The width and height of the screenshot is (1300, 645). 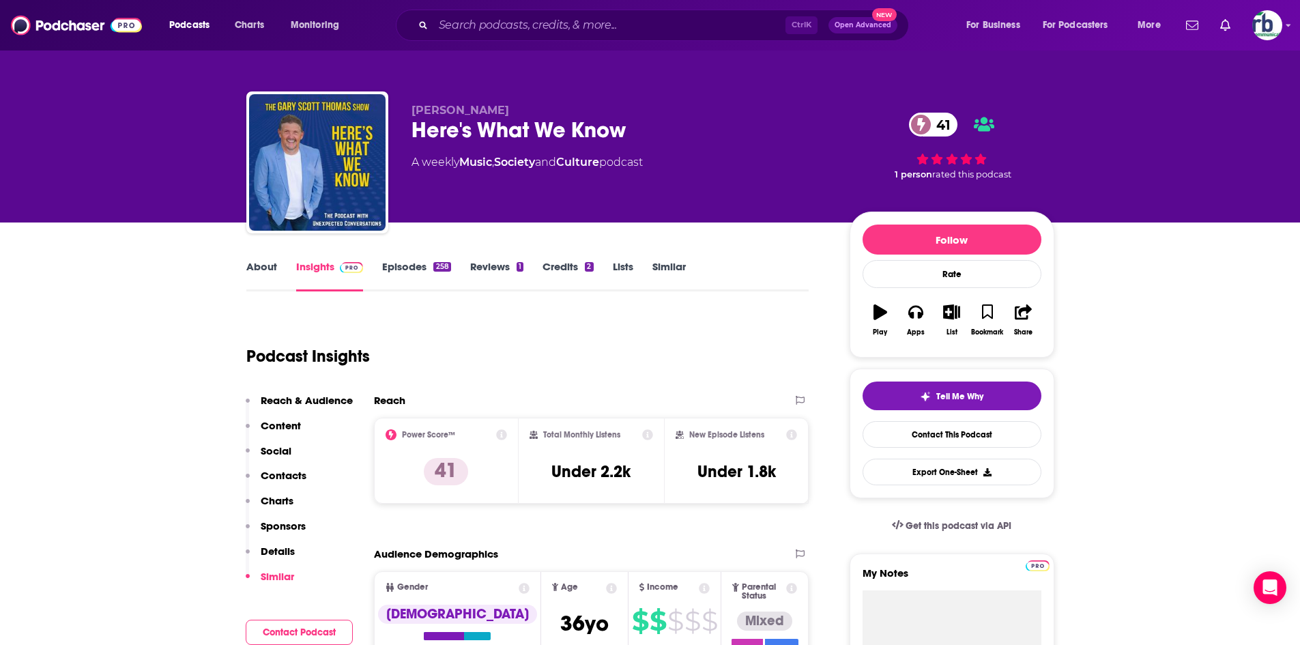 What do you see at coordinates (277, 576) in the screenshot?
I see `p: Similar` at bounding box center [277, 576].